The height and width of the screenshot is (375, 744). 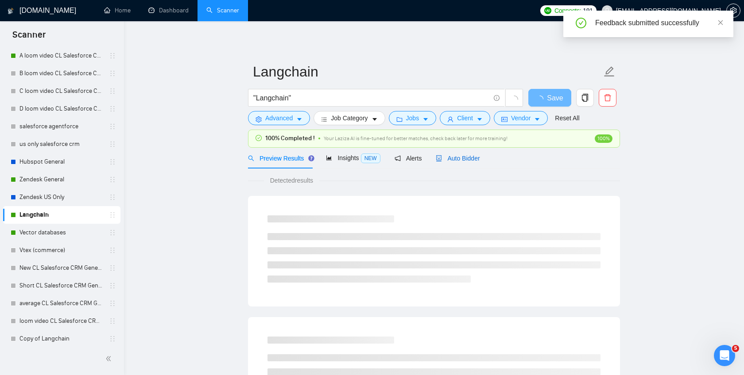 I want to click on span: Save, so click(x=555, y=98).